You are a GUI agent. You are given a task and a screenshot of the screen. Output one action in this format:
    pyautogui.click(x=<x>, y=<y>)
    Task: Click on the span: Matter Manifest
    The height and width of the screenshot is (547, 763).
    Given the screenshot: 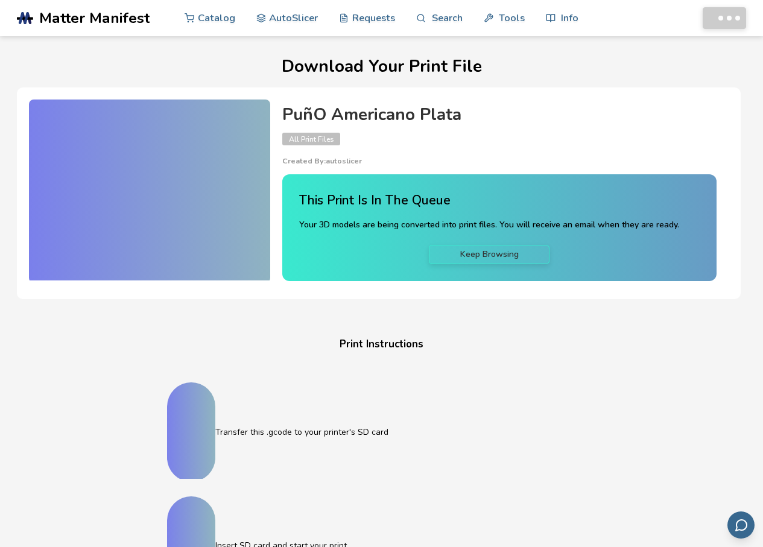 What is the action you would take?
    pyautogui.click(x=94, y=18)
    